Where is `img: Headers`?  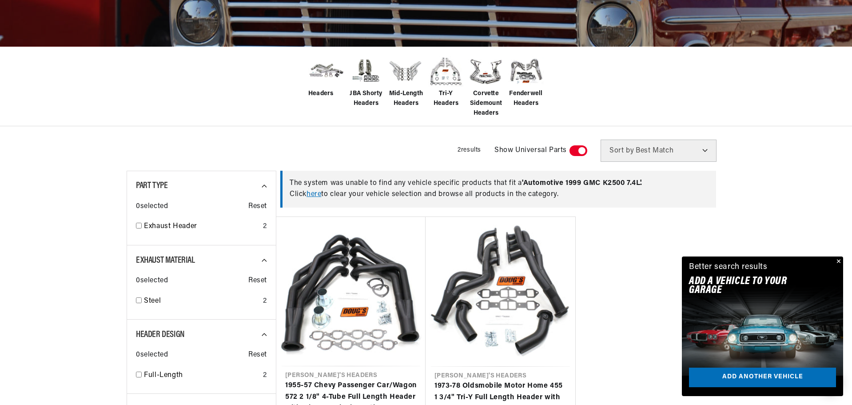
img: Headers is located at coordinates (326, 71).